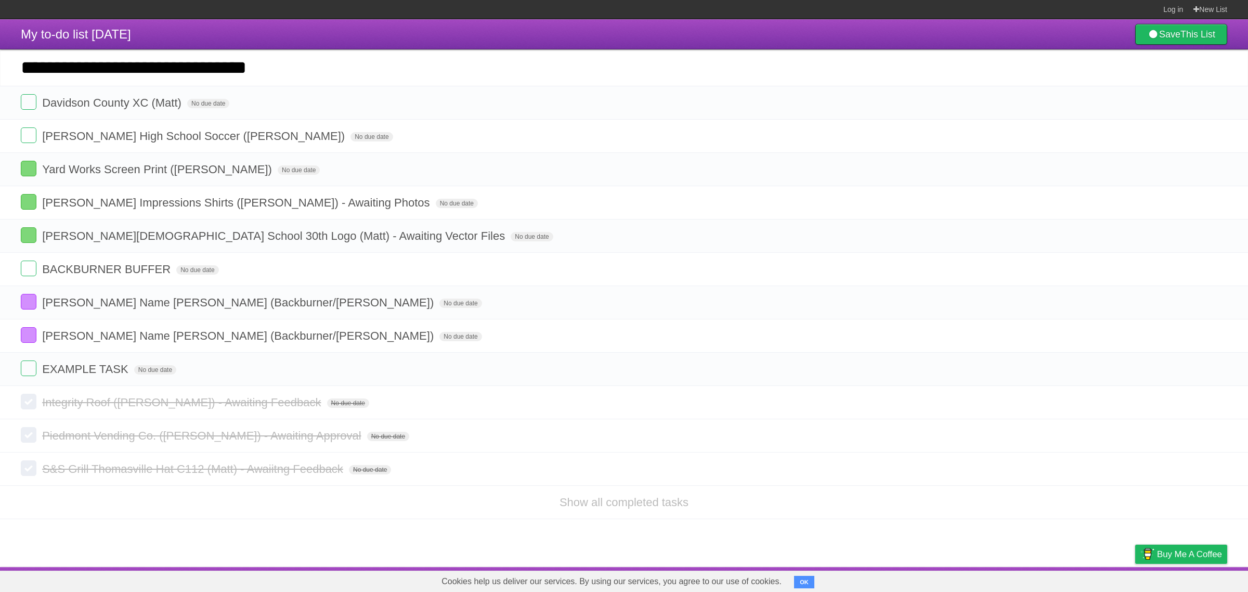 The width and height of the screenshot is (1248, 592). Describe the element at coordinates (1180, 34) in the screenshot. I see `a: SaveThis List` at that location.